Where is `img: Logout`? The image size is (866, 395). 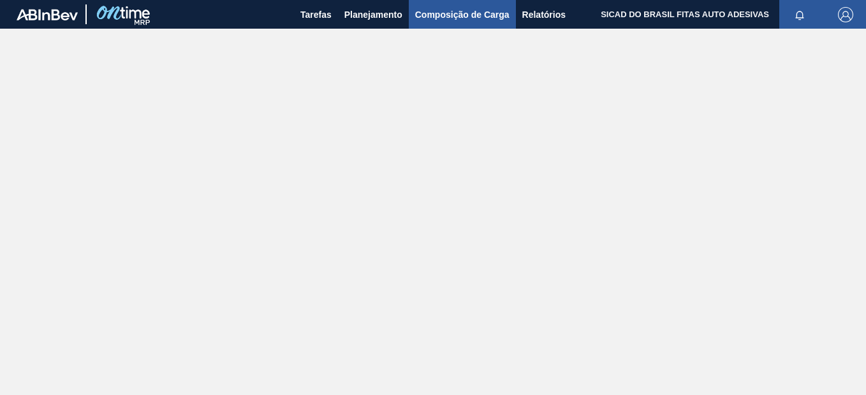
img: Logout is located at coordinates (846, 15).